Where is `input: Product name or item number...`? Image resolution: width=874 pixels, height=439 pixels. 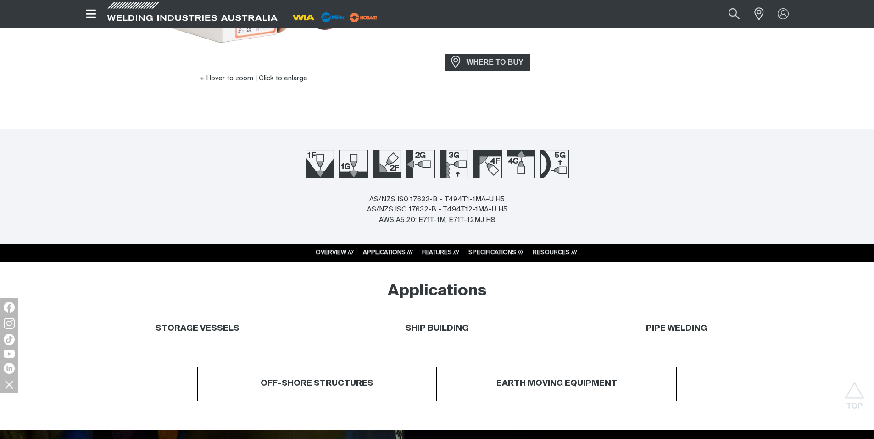 input: Product name or item number... is located at coordinates (728, 14).